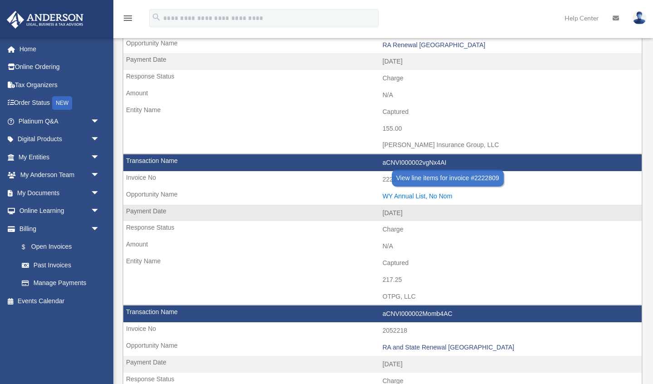 The height and width of the screenshot is (384, 653). I want to click on a: My Documentsarrow_drop_down, so click(60, 193).